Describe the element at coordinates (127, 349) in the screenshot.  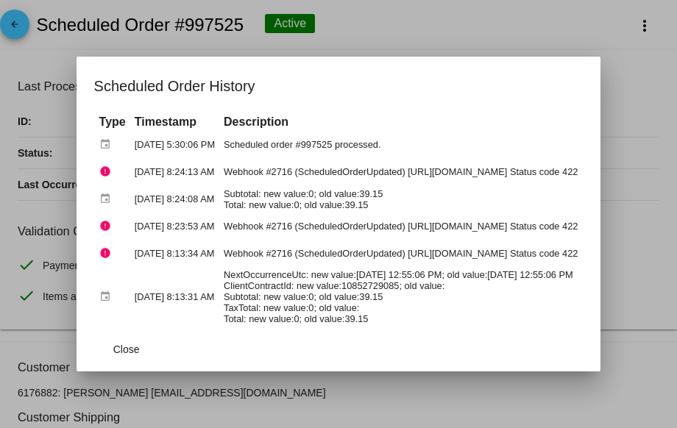
I see `span: Close` at that location.